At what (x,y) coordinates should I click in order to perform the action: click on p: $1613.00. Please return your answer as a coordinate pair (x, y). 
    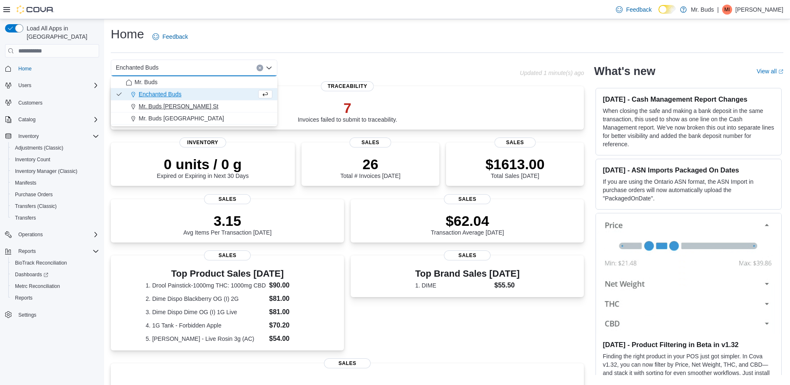
    Looking at the image, I should click on (515, 164).